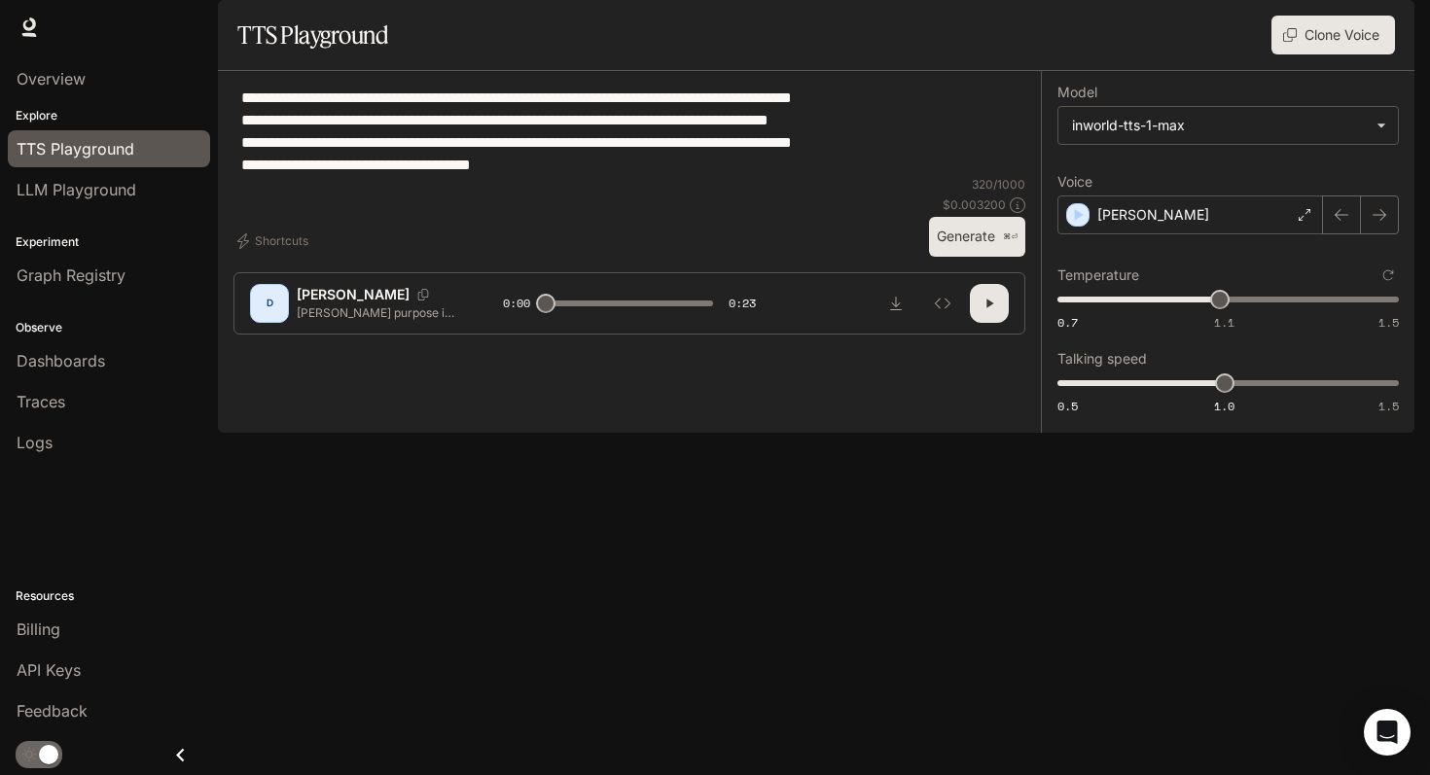 The image size is (1430, 775). Describe the element at coordinates (942, 303) in the screenshot. I see `button: Inspect` at that location.